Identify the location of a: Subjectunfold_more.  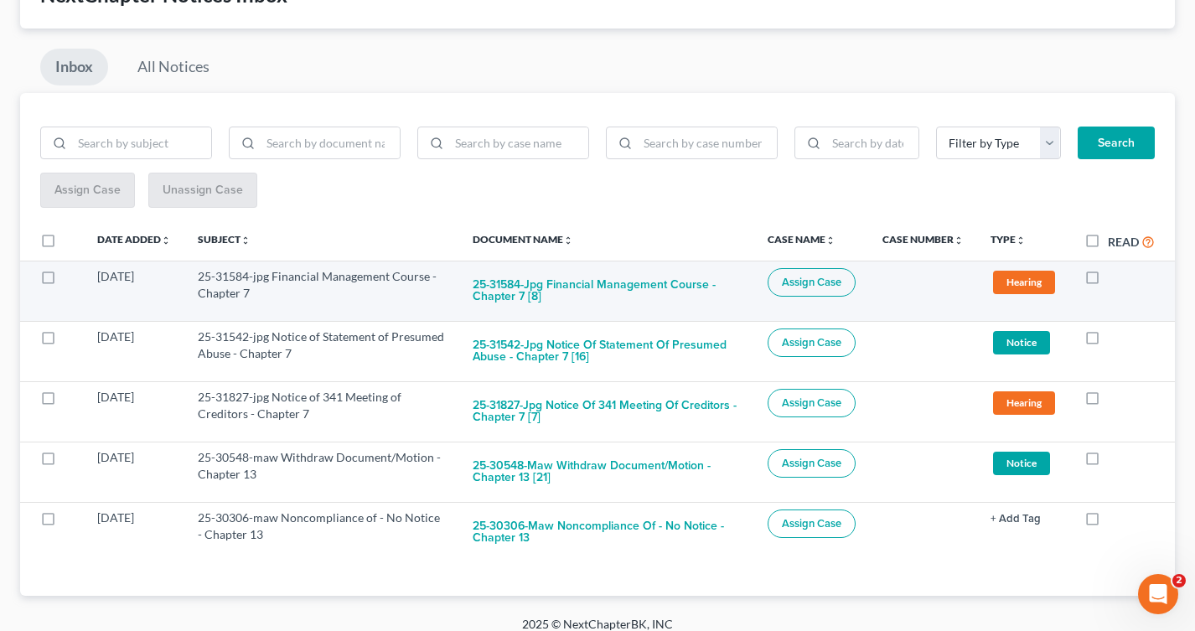
(224, 239).